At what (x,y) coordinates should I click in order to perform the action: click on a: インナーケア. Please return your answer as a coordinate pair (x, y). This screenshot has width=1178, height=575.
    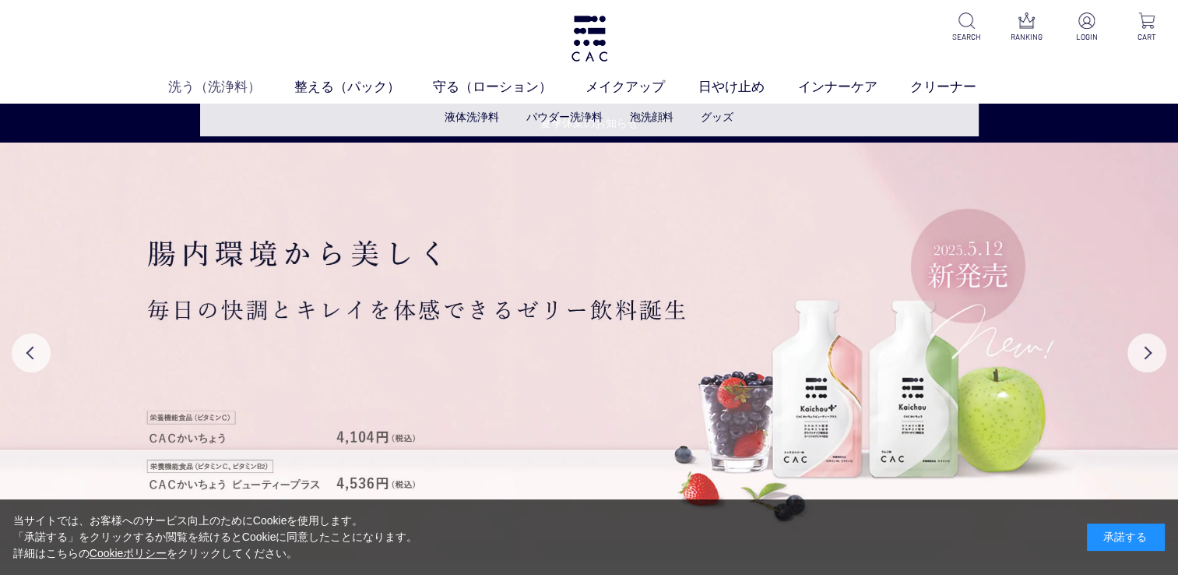
    Looking at the image, I should click on (854, 87).